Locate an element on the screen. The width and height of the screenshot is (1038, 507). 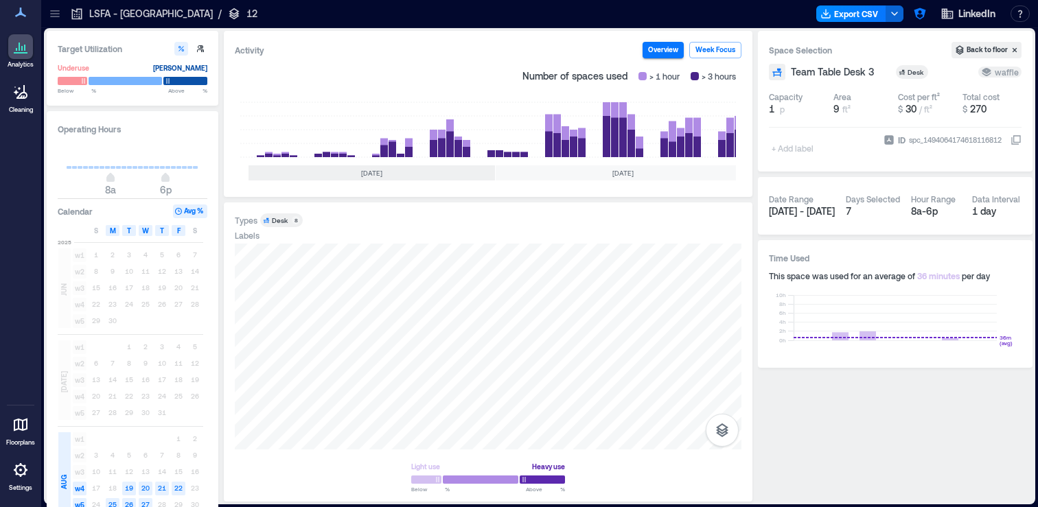
div: Underuse is located at coordinates (73, 68).